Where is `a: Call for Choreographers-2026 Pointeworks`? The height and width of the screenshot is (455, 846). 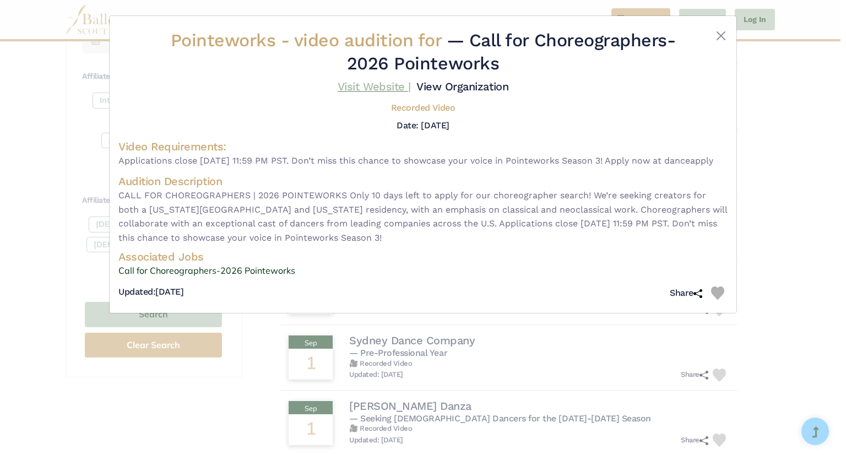
a: Call for Choreographers-2026 Pointeworks is located at coordinates (423, 271).